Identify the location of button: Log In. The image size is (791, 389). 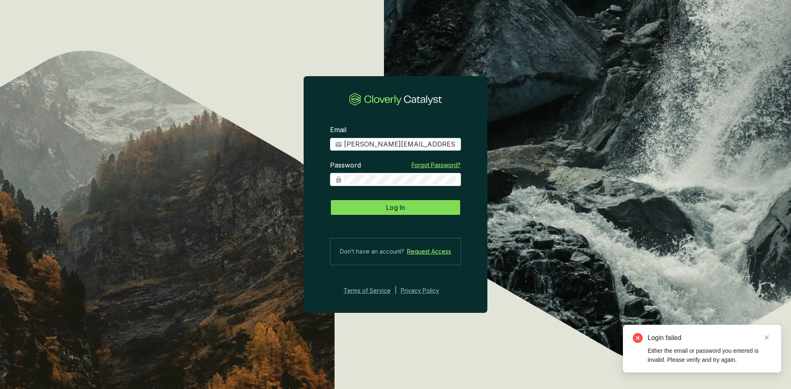
(395, 208).